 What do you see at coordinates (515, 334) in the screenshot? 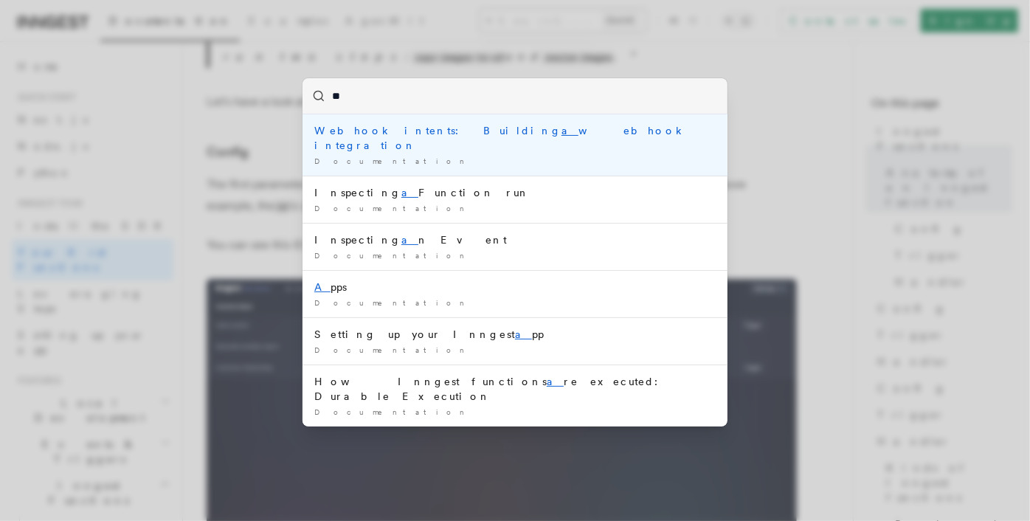
I see `div: Setting up your Inngest pp` at bounding box center [515, 334].